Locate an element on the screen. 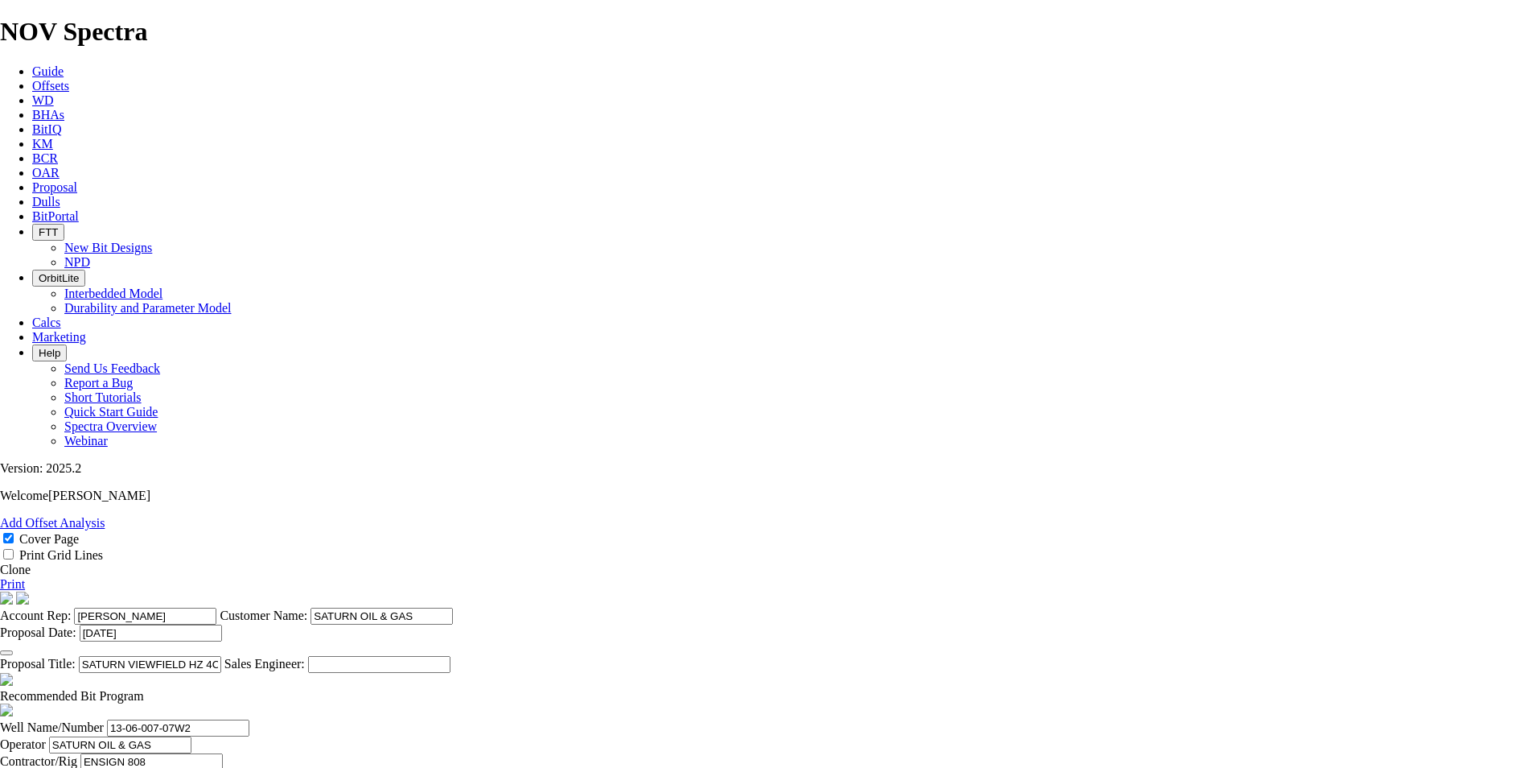 The height and width of the screenshot is (768, 1538). a: Webinar is located at coordinates (86, 440).